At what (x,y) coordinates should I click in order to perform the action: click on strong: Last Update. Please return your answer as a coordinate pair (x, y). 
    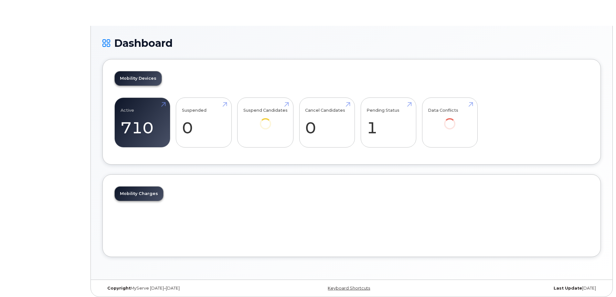
    Looking at the image, I should click on (568, 288).